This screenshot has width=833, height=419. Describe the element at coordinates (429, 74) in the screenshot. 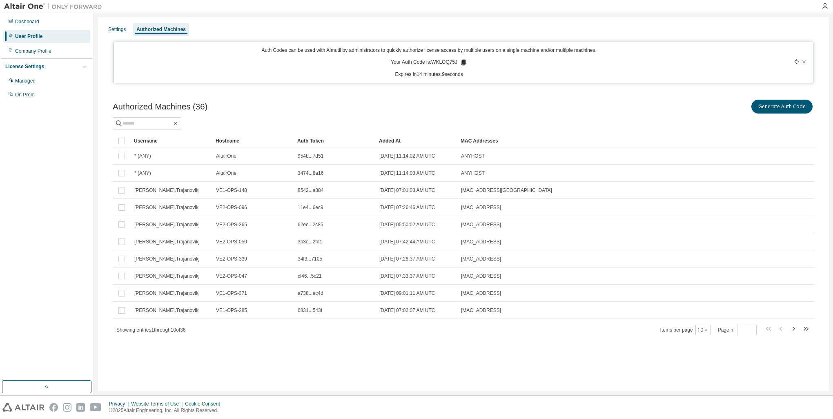

I see `p: Expires in 14 minutes, 9 seconds` at that location.